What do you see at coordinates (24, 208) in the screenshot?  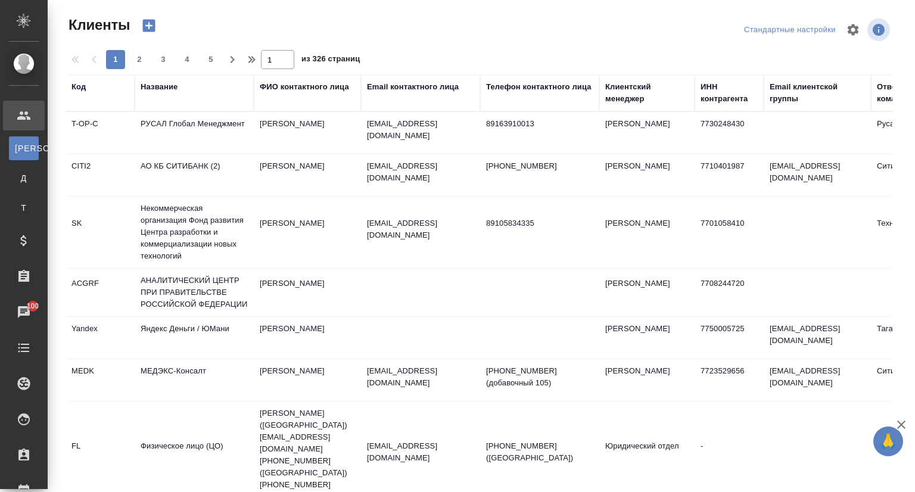 I see `a: Т` at bounding box center [24, 208].